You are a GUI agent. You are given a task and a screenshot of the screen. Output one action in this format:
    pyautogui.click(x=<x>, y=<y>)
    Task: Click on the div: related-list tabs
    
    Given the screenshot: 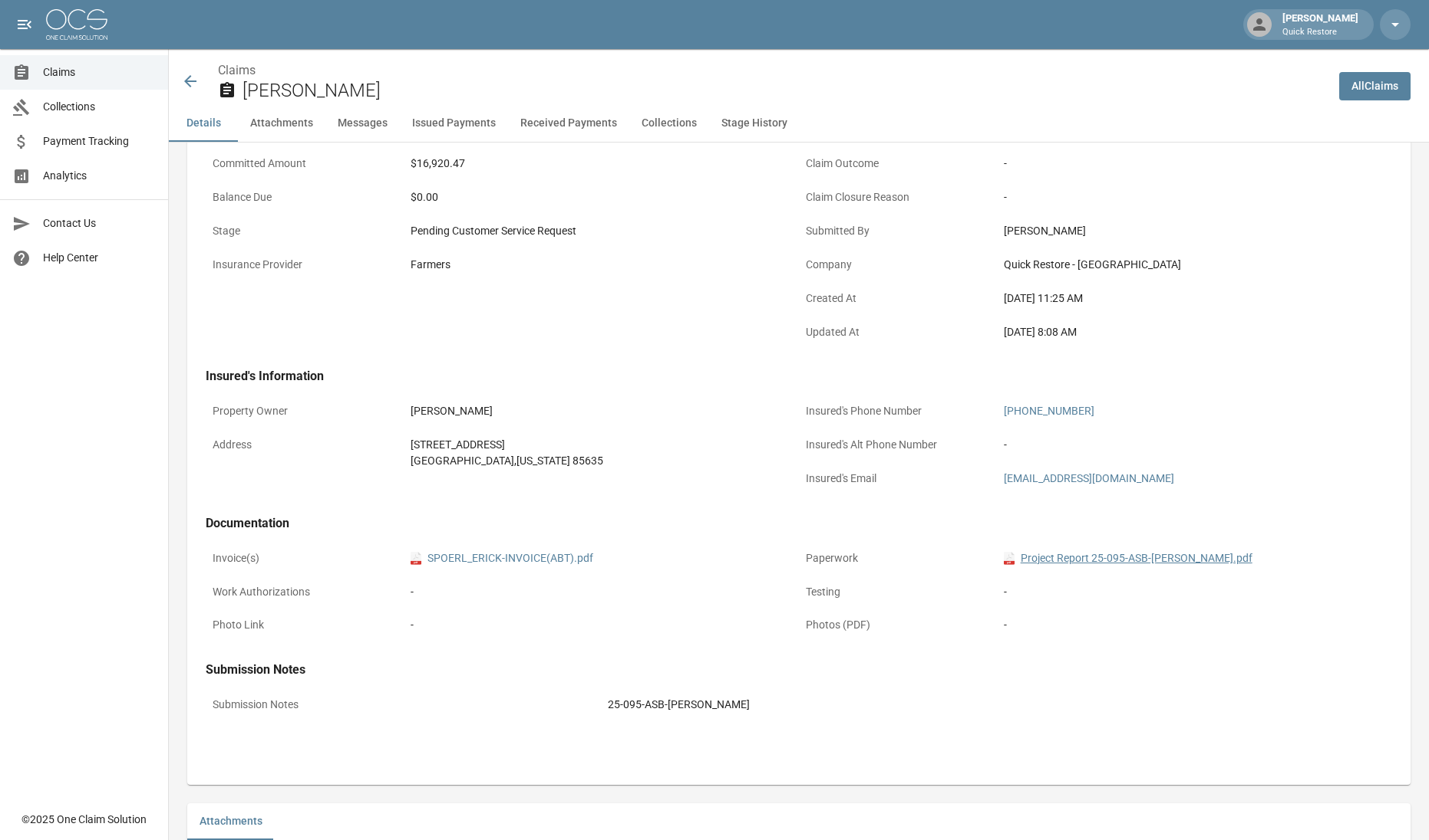 What is the action you would take?
    pyautogui.click(x=799, y=822)
    